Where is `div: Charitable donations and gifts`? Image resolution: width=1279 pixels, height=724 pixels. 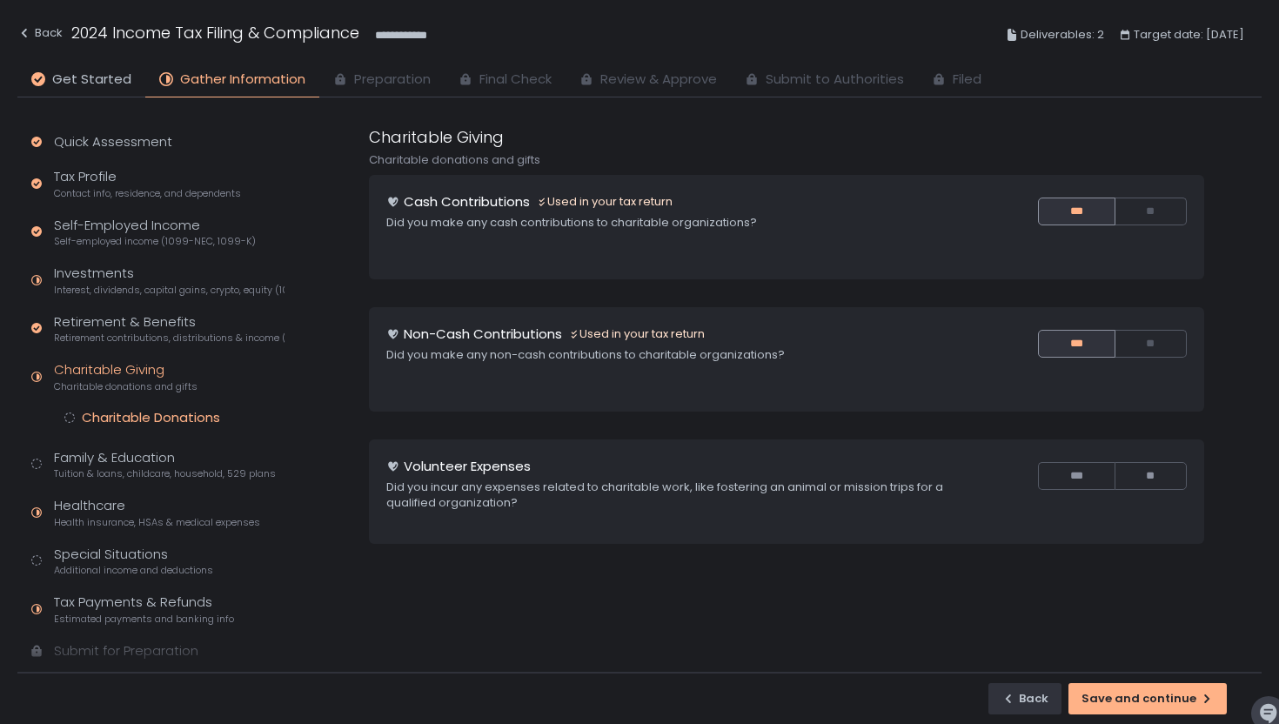
div: Charitable donations and gifts is located at coordinates (787, 160).